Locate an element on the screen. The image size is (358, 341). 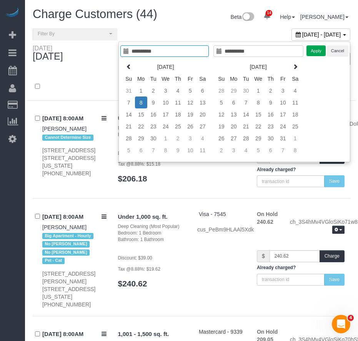
td: 22 is located at coordinates (259, 126).